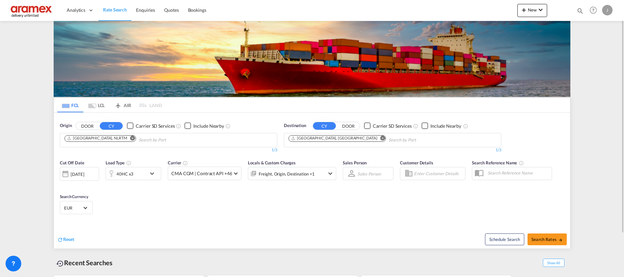  I want to click on img: dca169e0c7e311edbe1137055cab269e.png, so click(32, 10).